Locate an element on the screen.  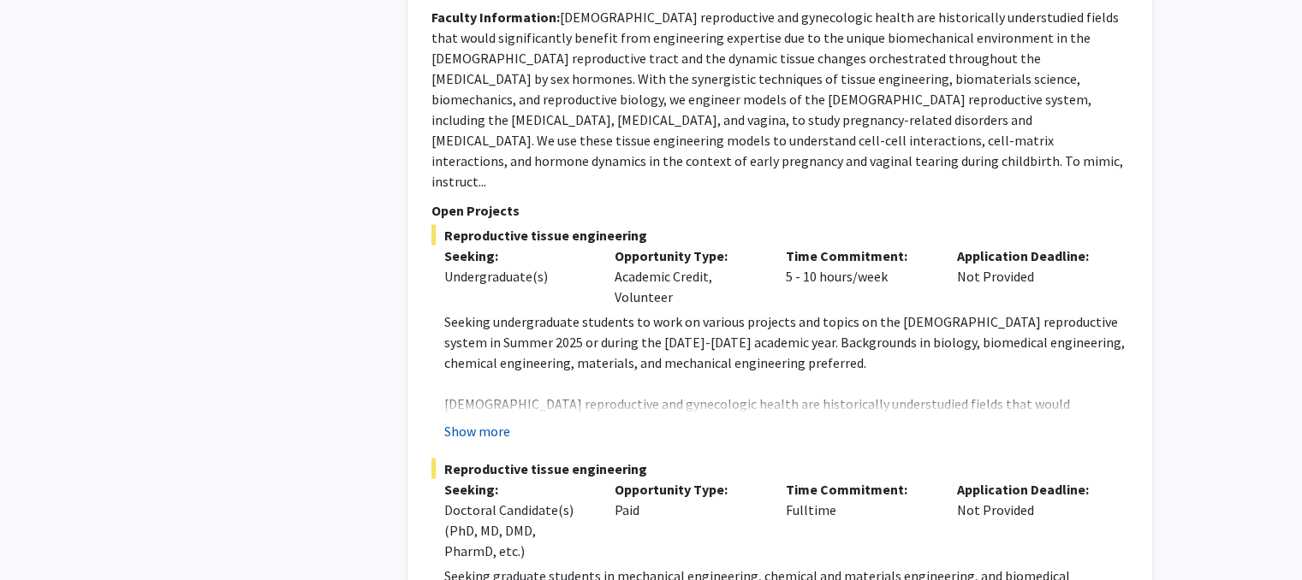
p: Open Projects is located at coordinates (780, 211).